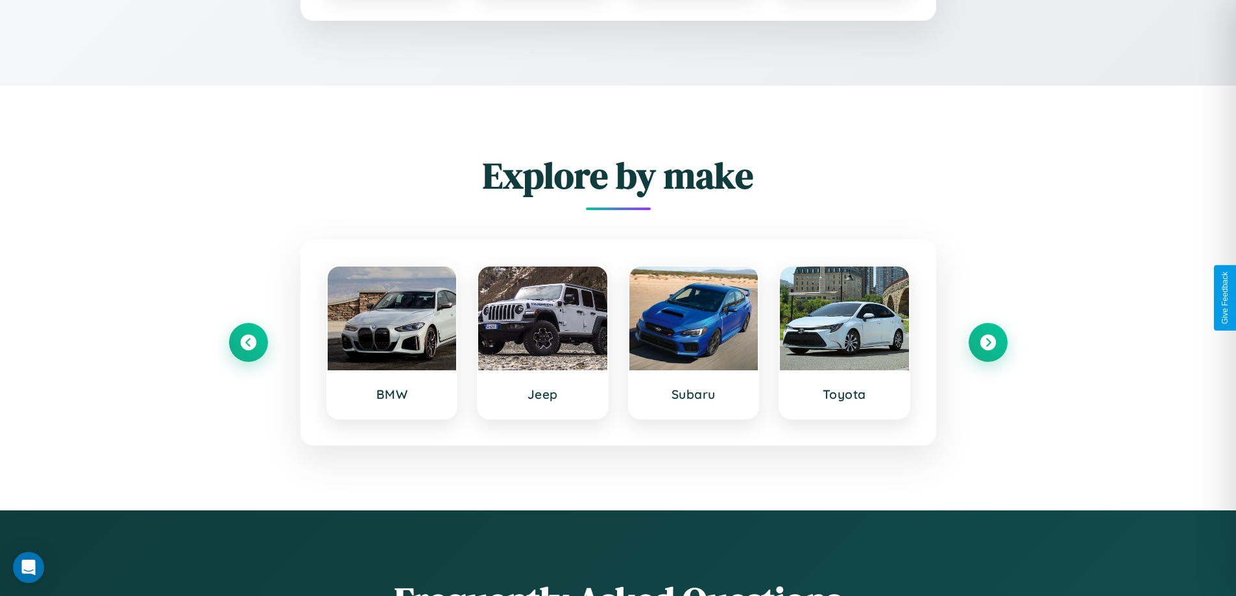  Describe the element at coordinates (392, 395) in the screenshot. I see `h3: BMW` at that location.